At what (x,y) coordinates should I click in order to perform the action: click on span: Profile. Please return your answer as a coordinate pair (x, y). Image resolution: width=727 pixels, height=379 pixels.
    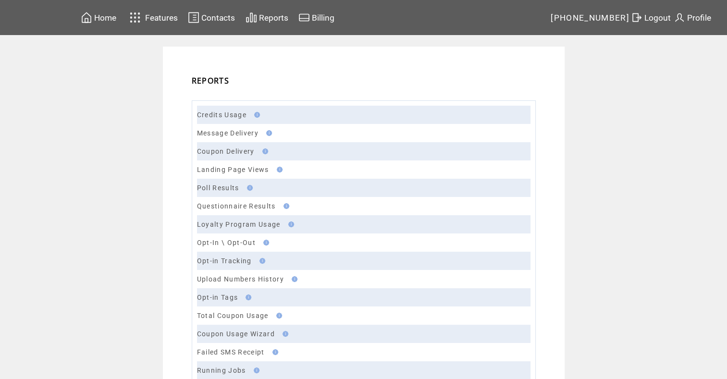
    Looking at the image, I should click on (699, 18).